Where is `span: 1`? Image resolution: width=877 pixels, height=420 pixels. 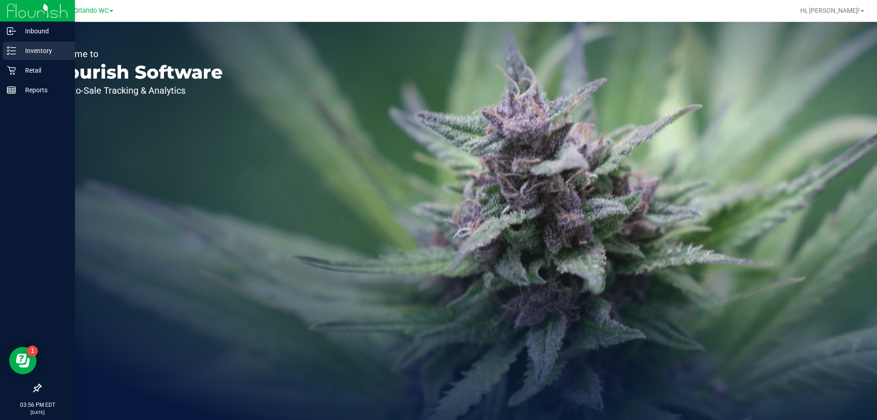 span: 1 is located at coordinates (5, 5).